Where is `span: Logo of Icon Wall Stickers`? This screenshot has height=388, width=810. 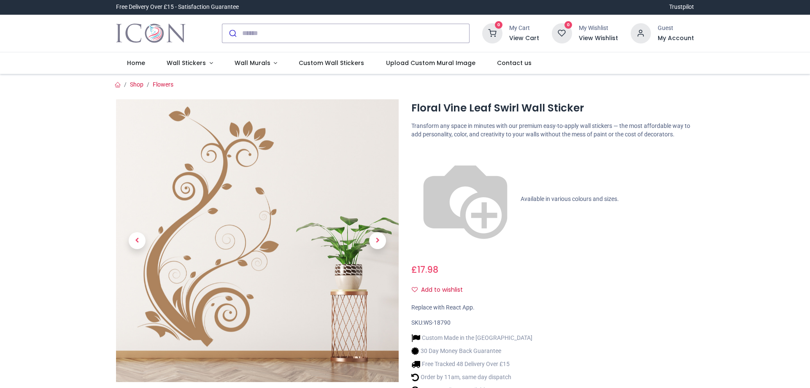
span: Logo of Icon Wall Stickers is located at coordinates (151, 33).